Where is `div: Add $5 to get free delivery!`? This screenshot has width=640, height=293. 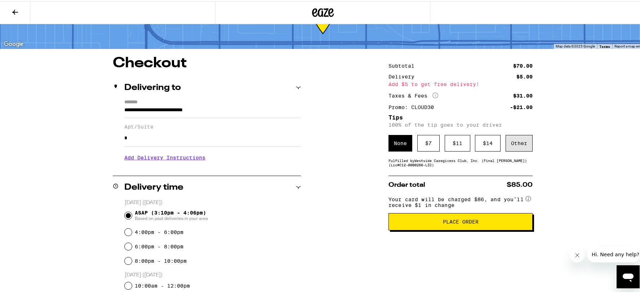 div: Add $5 to get free delivery! is located at coordinates (460, 83).